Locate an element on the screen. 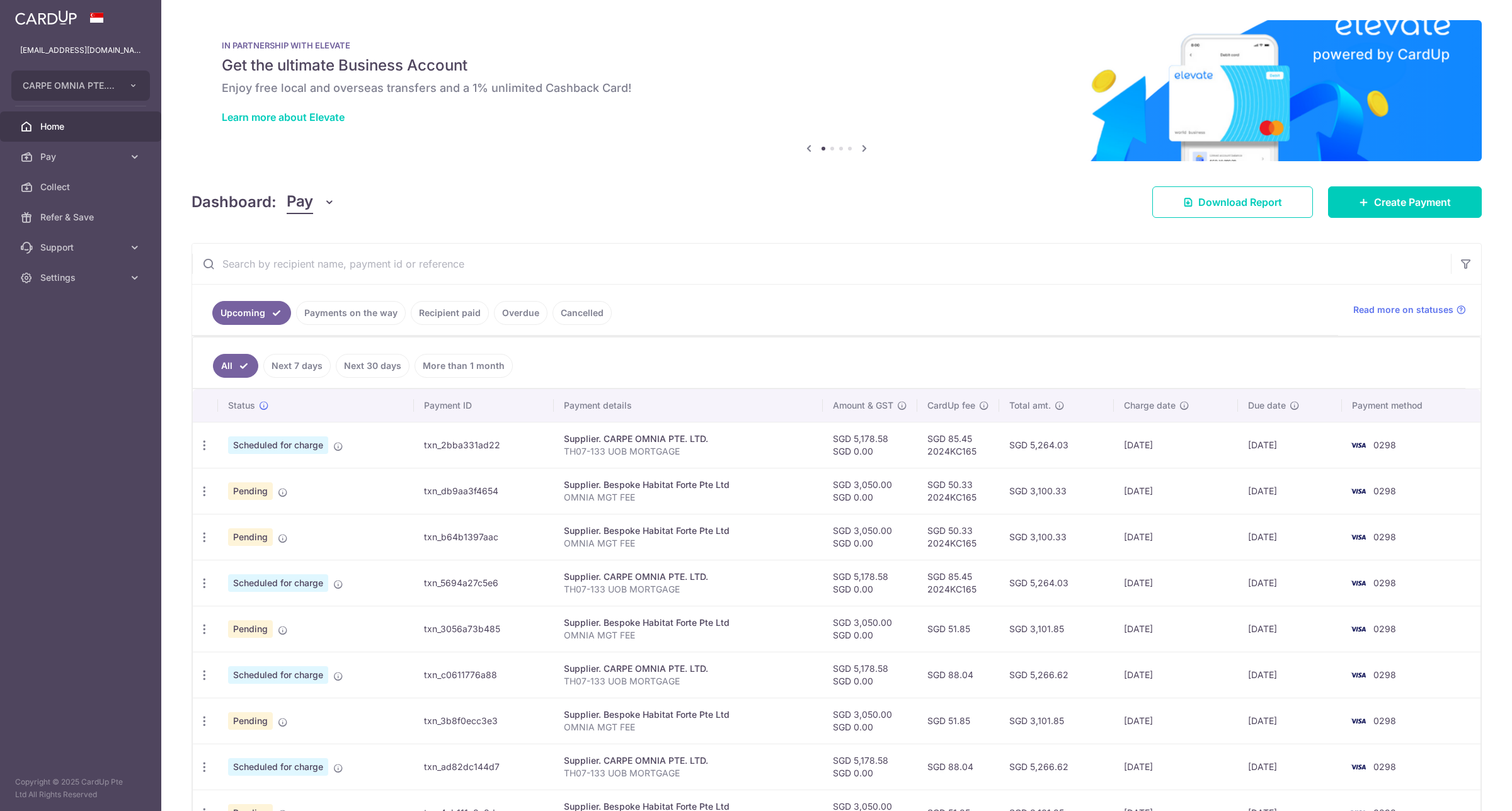 This screenshot has height=811, width=1512. span: Pay is located at coordinates (82, 157).